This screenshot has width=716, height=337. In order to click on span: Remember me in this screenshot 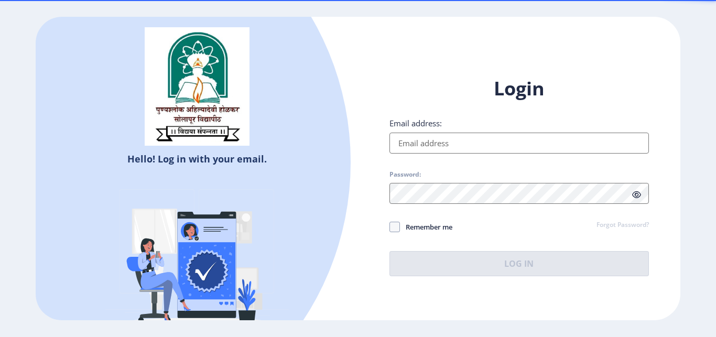, I will do `click(426, 227)`.